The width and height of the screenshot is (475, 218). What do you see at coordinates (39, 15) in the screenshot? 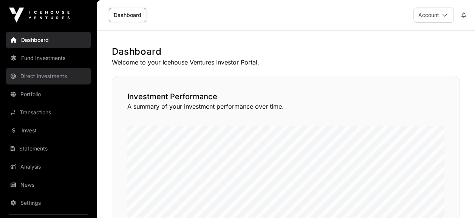
I see `img: Icehouse Ventures Logo` at bounding box center [39, 15].